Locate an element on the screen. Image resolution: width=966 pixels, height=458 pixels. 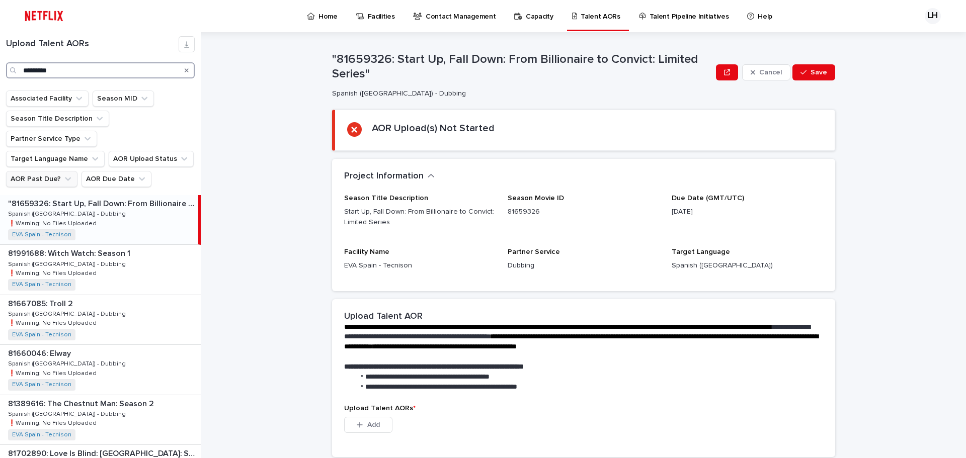
p: 81660046: Elway is located at coordinates (40, 353).